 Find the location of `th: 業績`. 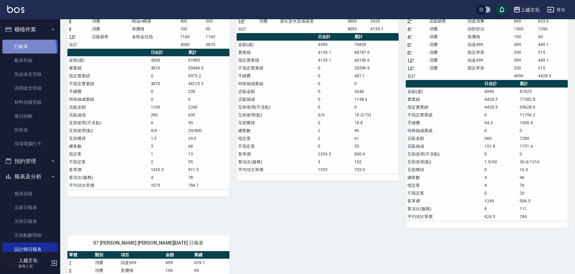

th: 業績 is located at coordinates (211, 255).